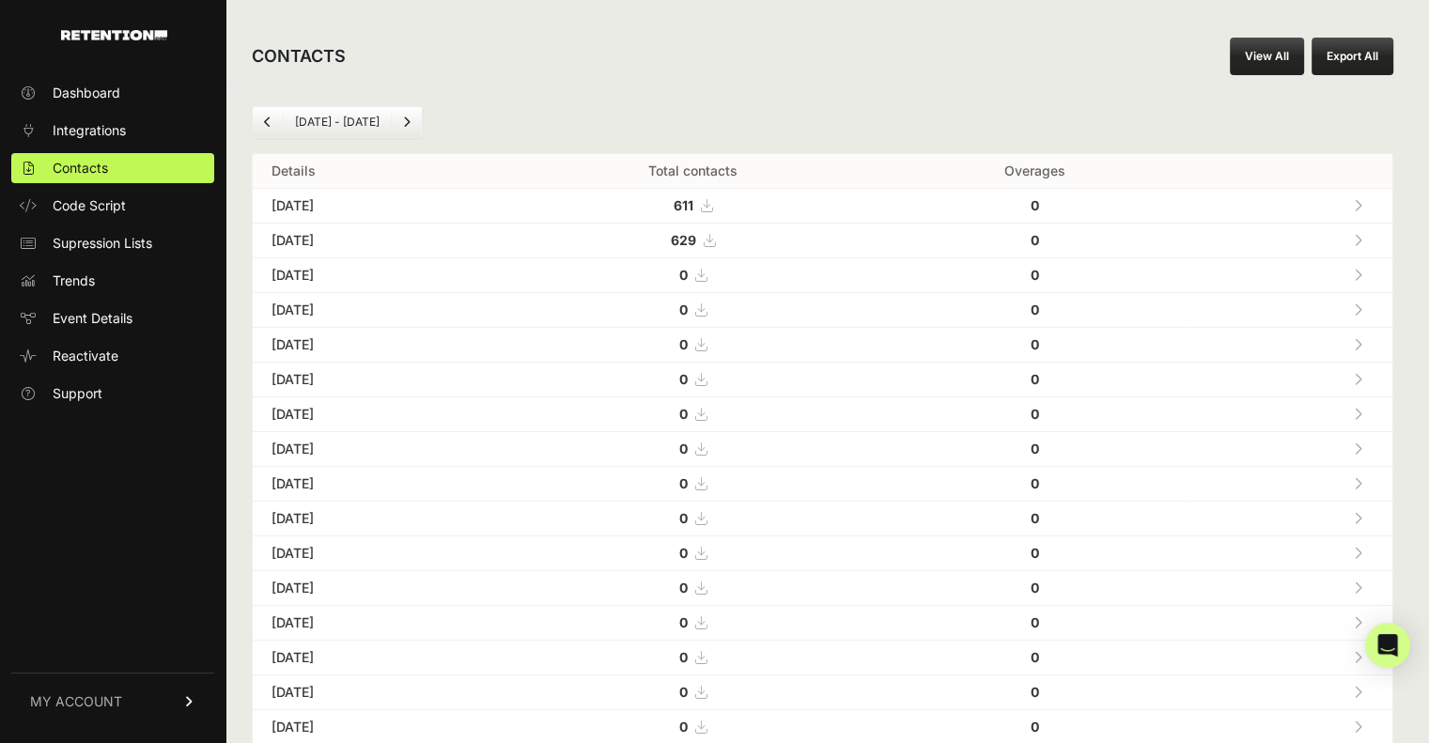 The image size is (1429, 743). What do you see at coordinates (89, 206) in the screenshot?
I see `span: Code Script` at bounding box center [89, 206].